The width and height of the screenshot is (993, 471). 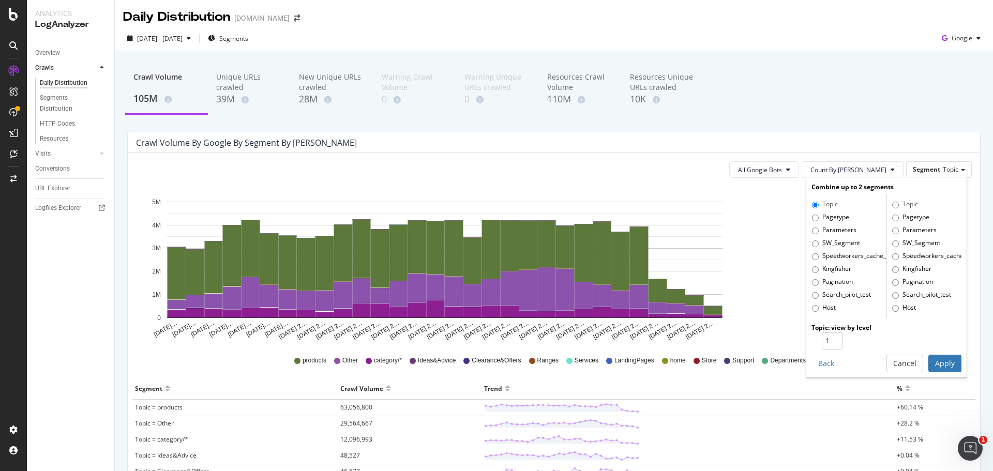 I want to click on span: Store, so click(x=709, y=361).